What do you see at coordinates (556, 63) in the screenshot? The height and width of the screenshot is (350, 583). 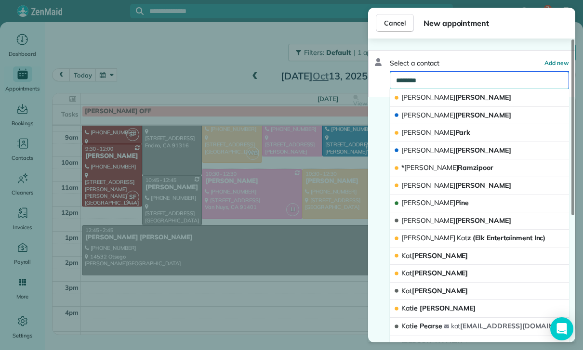 I see `button: Add new` at bounding box center [556, 63].